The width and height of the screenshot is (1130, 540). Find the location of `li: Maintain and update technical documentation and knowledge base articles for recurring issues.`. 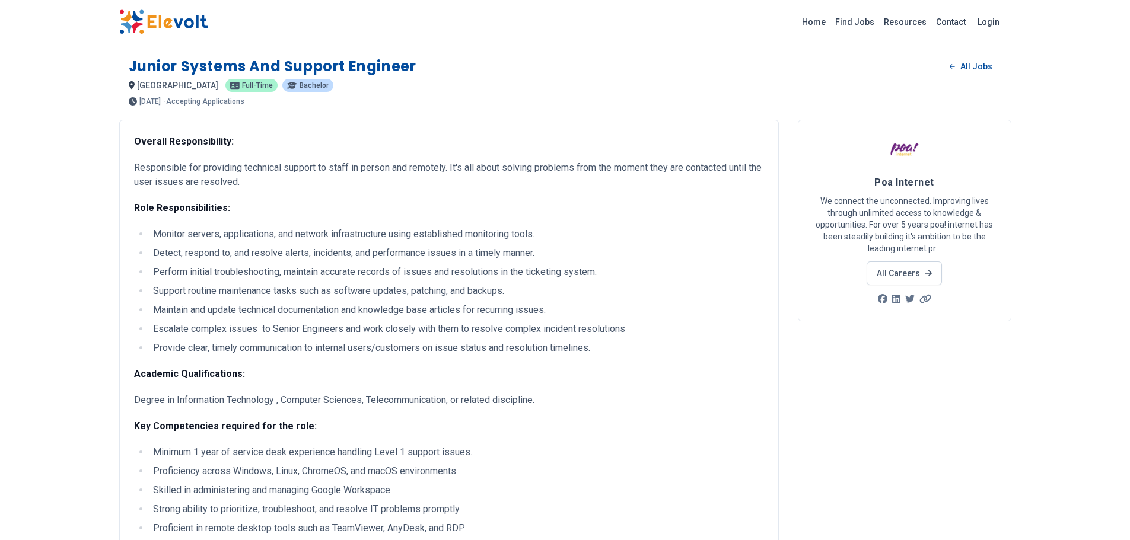

li: Maintain and update technical documentation and knowledge base articles for recurring issues. is located at coordinates (457, 310).